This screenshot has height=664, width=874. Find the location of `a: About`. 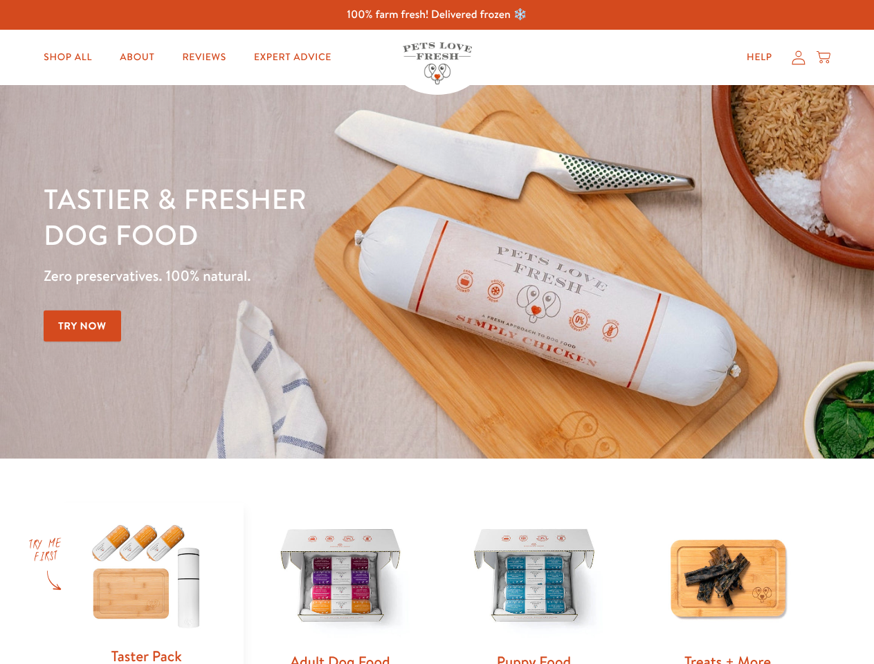

a: About is located at coordinates (137, 57).